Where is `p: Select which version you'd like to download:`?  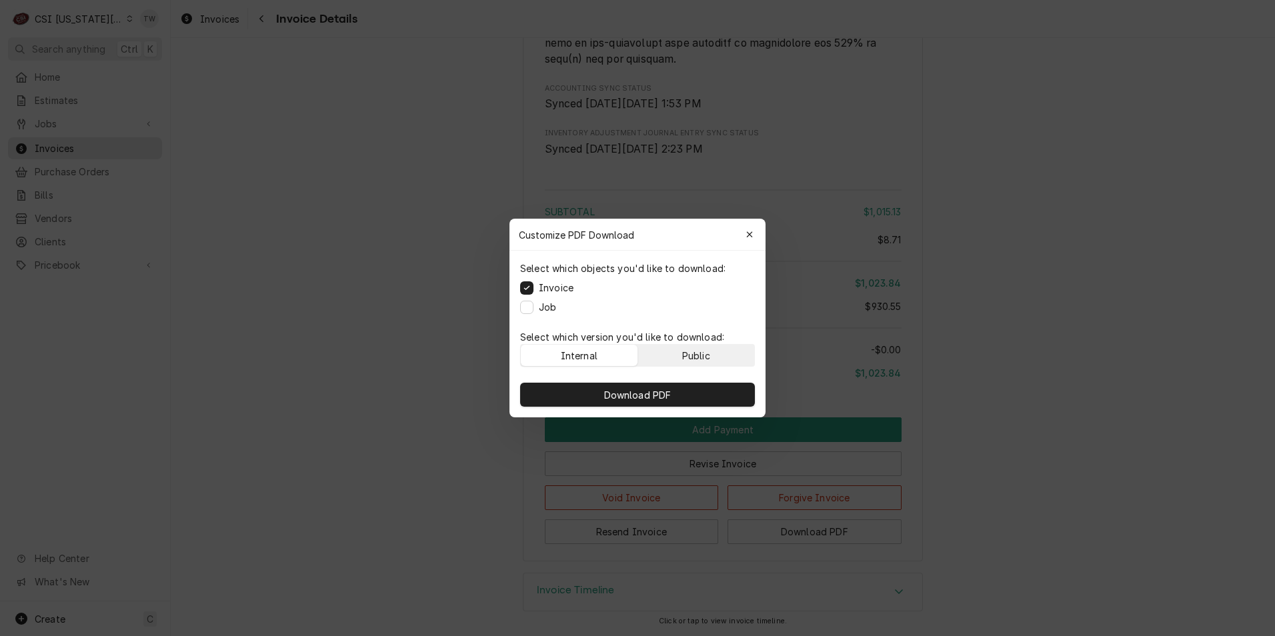
p: Select which version you'd like to download: is located at coordinates (637, 337).